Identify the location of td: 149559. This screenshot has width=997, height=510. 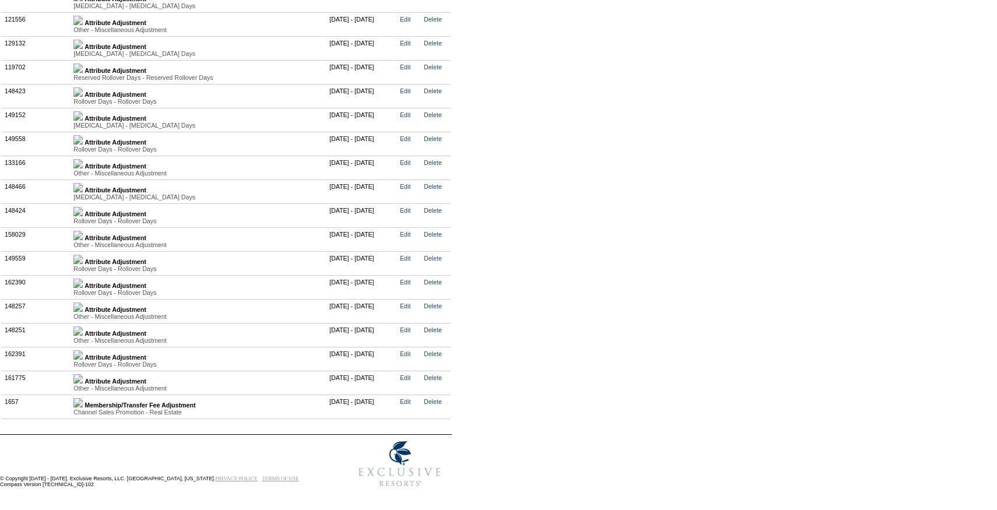
(36, 263).